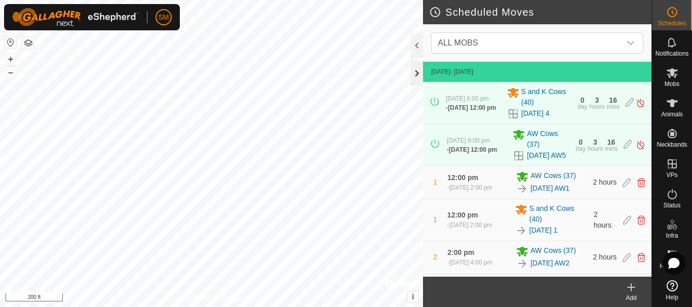 The width and height of the screenshot is (692, 307). I want to click on img: Gallagher Logo, so click(75, 17).